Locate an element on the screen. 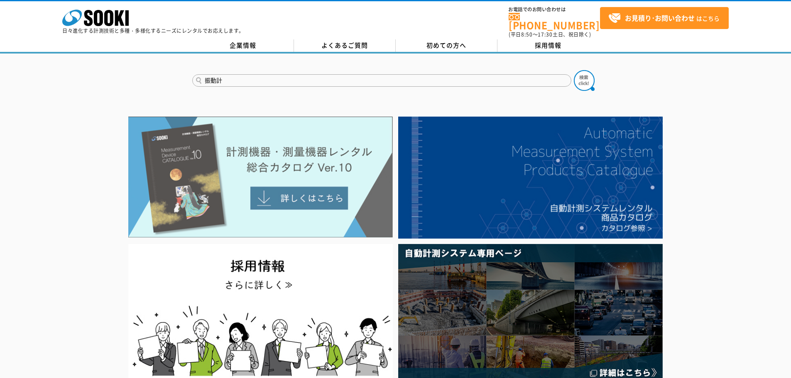  span: (平日 ～ 土日、祝日除く) is located at coordinates (550, 34).